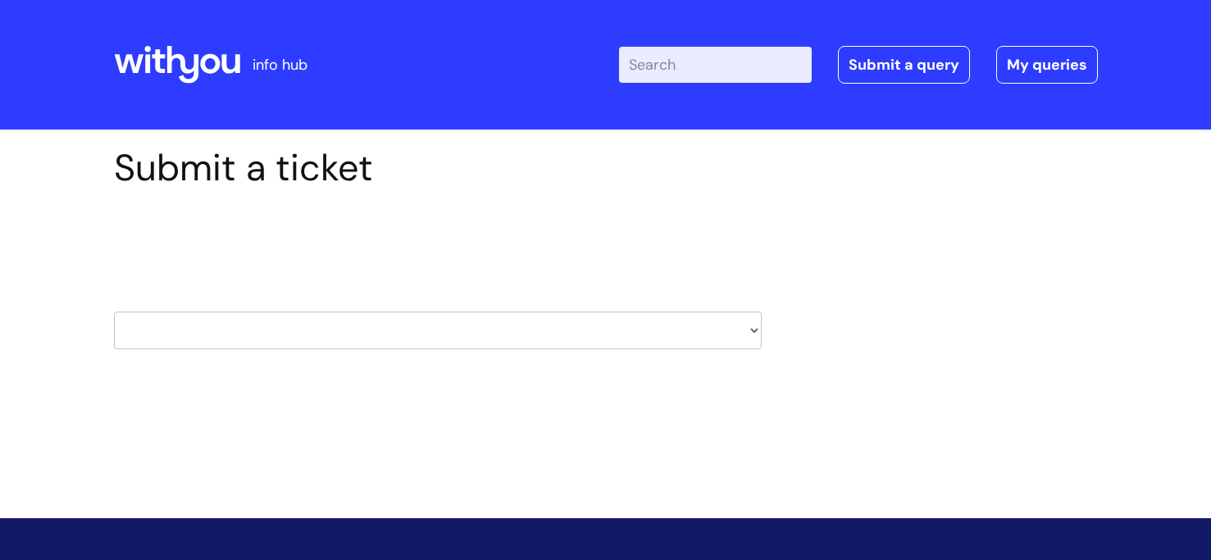  What do you see at coordinates (1047, 65) in the screenshot?
I see `a: My queries` at bounding box center [1047, 65].